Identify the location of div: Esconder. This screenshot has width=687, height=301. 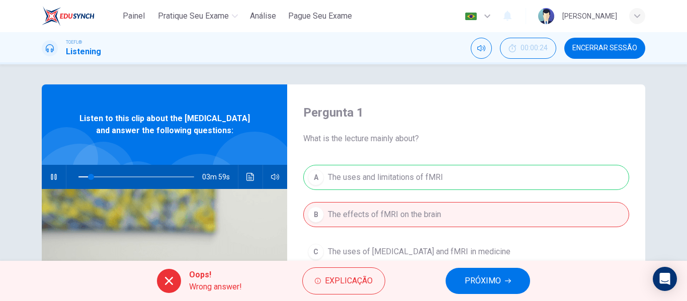
(528, 48).